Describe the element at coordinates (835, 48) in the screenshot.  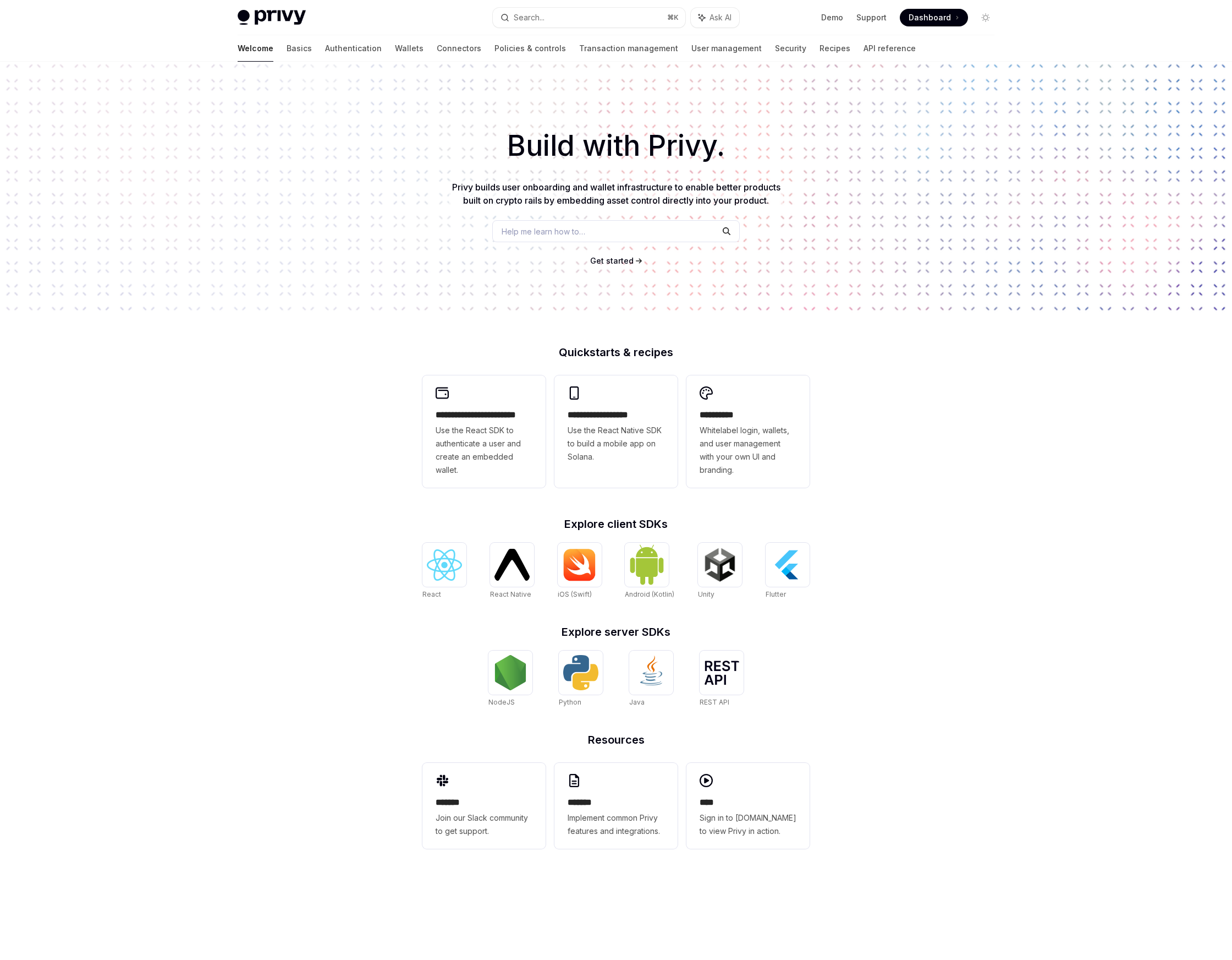
I see `a: Recipes` at that location.